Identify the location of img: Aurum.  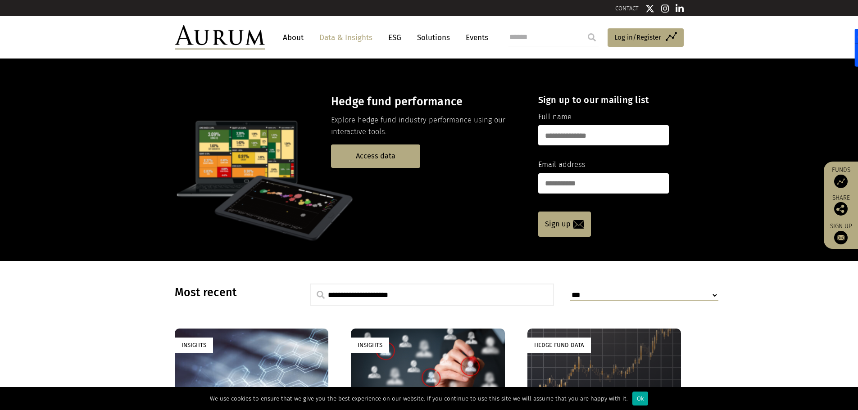
(220, 37).